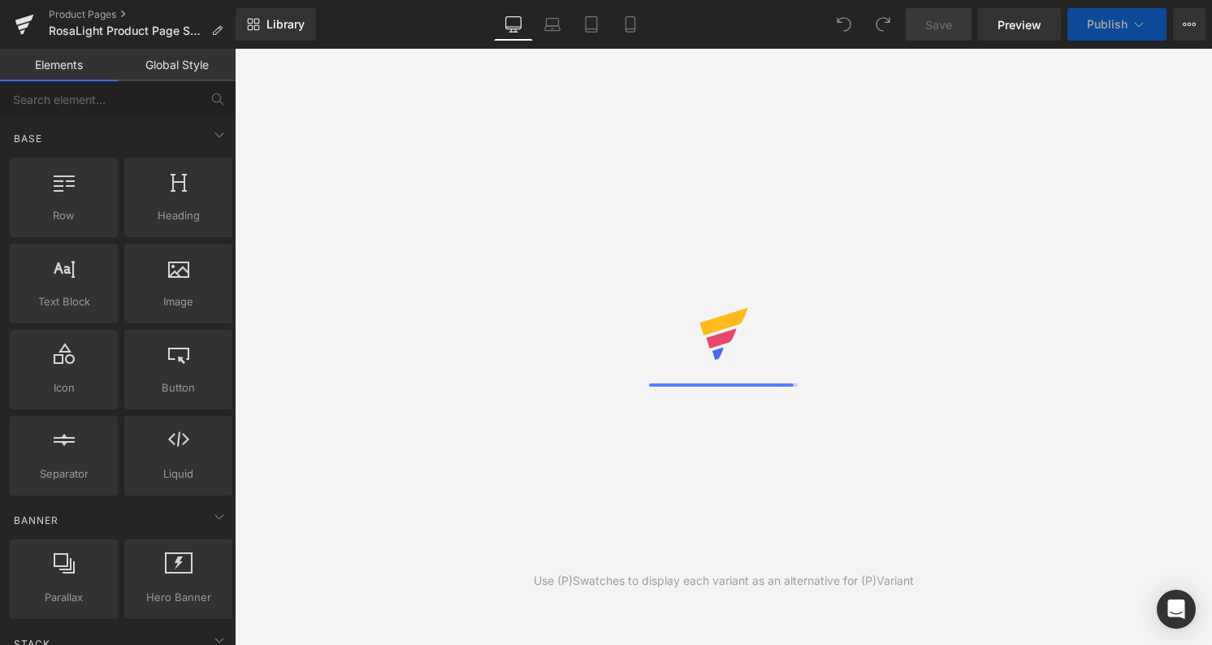  I want to click on span: Library, so click(285, 24).